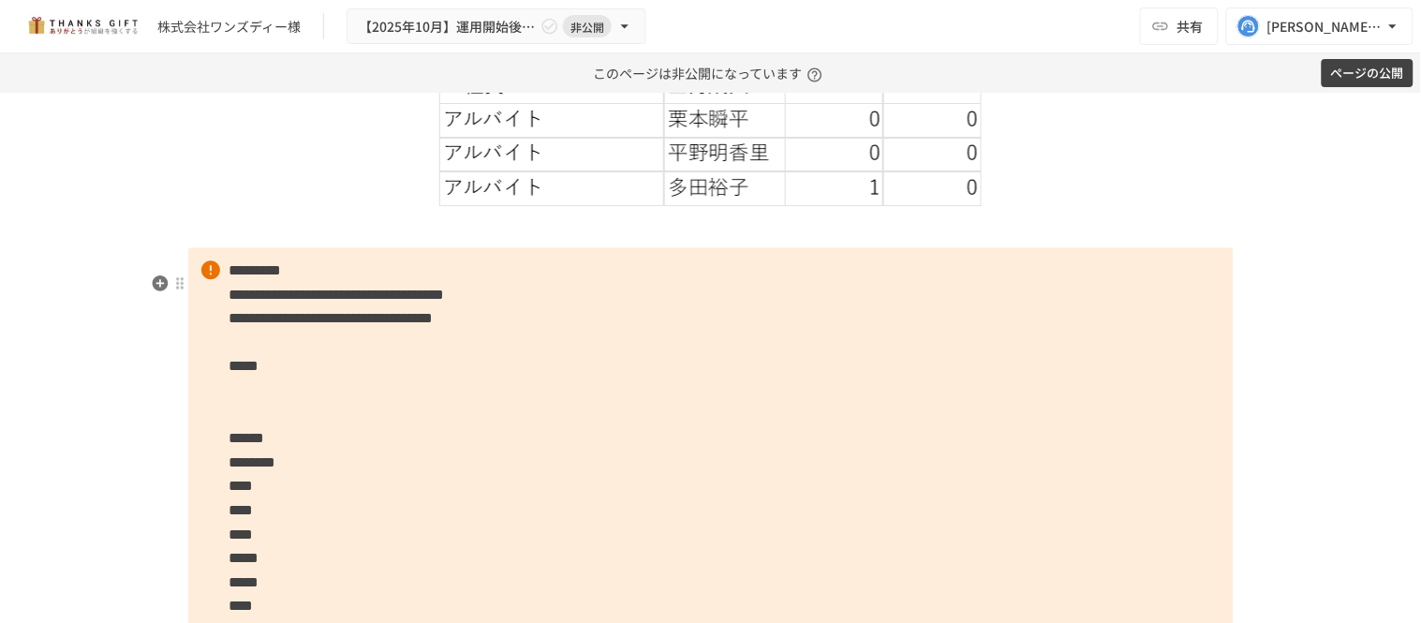 This screenshot has height=623, width=1421. Describe the element at coordinates (587, 26) in the screenshot. I see `span: 非公開` at that location.